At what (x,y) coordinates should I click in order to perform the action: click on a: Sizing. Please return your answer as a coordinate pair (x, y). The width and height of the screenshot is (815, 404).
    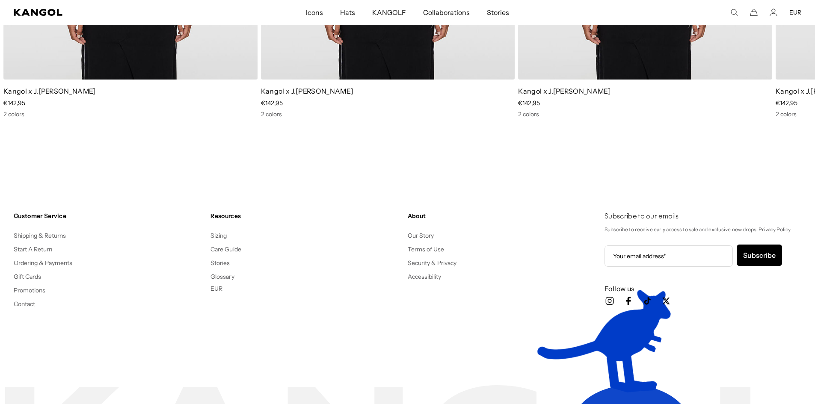
    Looking at the image, I should click on (219, 236).